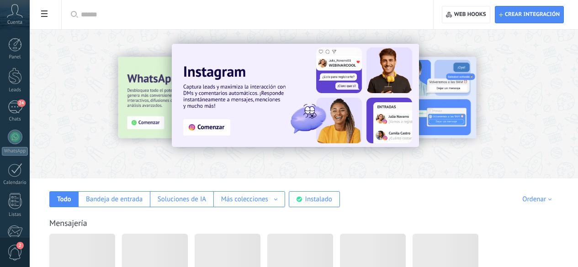 The image size is (578, 267). What do you see at coordinates (470, 15) in the screenshot?
I see `span: Web hooks` at bounding box center [470, 15].